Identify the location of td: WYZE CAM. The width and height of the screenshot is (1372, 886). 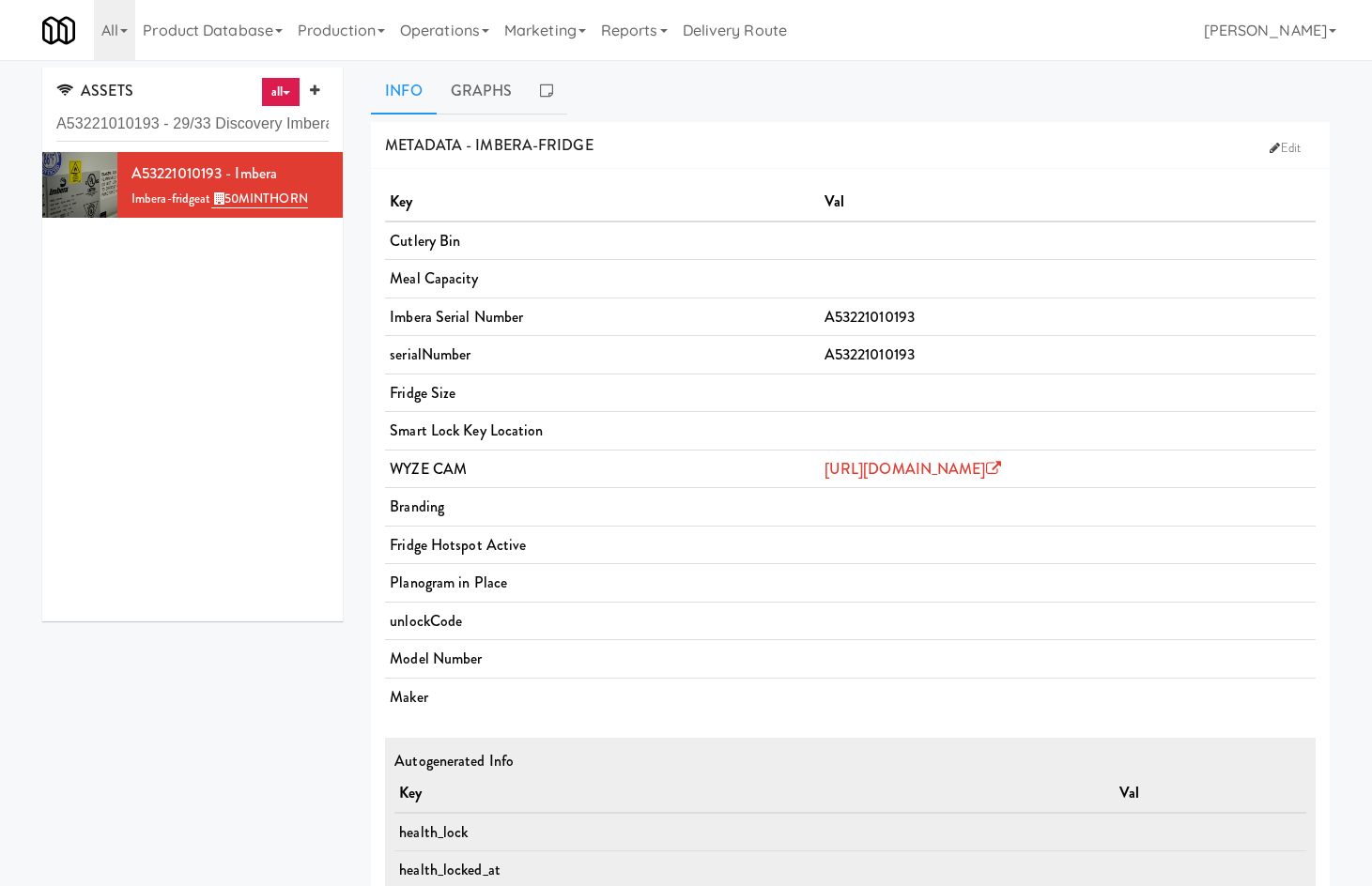
(602, 468).